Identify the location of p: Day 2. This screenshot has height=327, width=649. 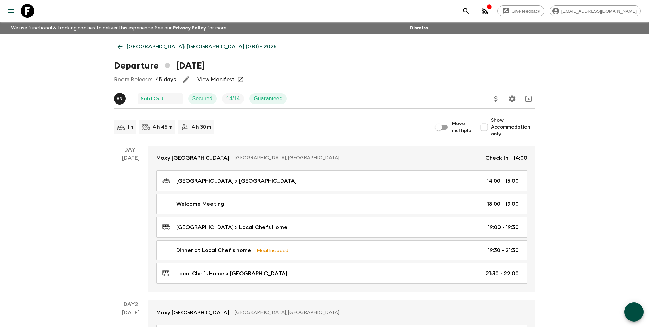
(131, 304).